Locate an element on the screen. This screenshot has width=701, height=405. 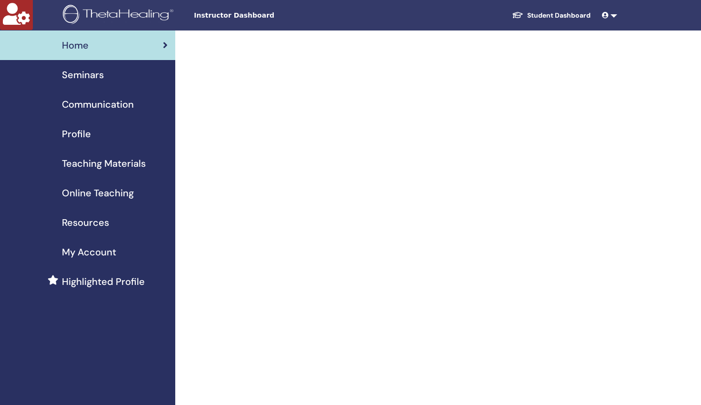
span: My Account is located at coordinates (89, 252).